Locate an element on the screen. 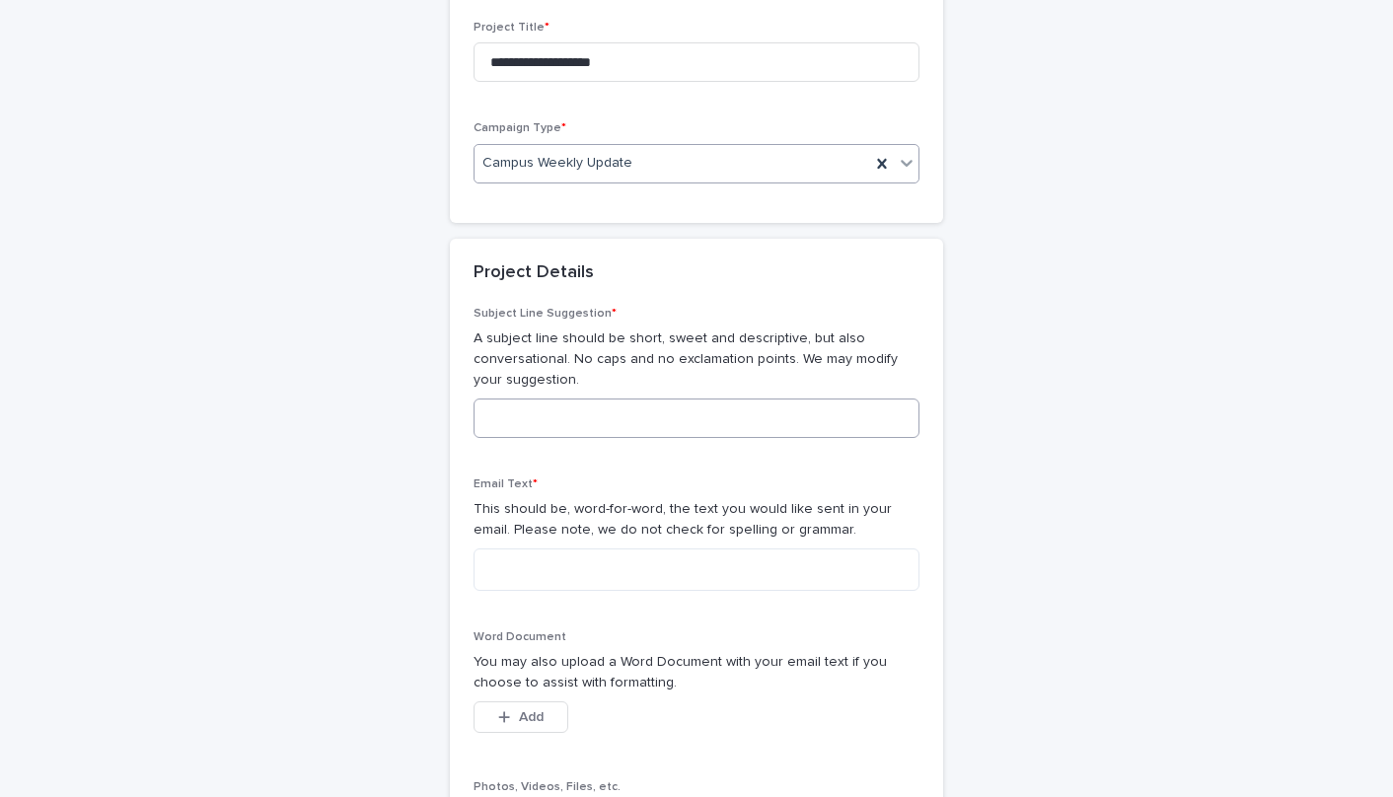 The image size is (1393, 797). p: A subject line should be short, sweet and descriptive, but also conversational. No caps and no ex... is located at coordinates (697, 359).